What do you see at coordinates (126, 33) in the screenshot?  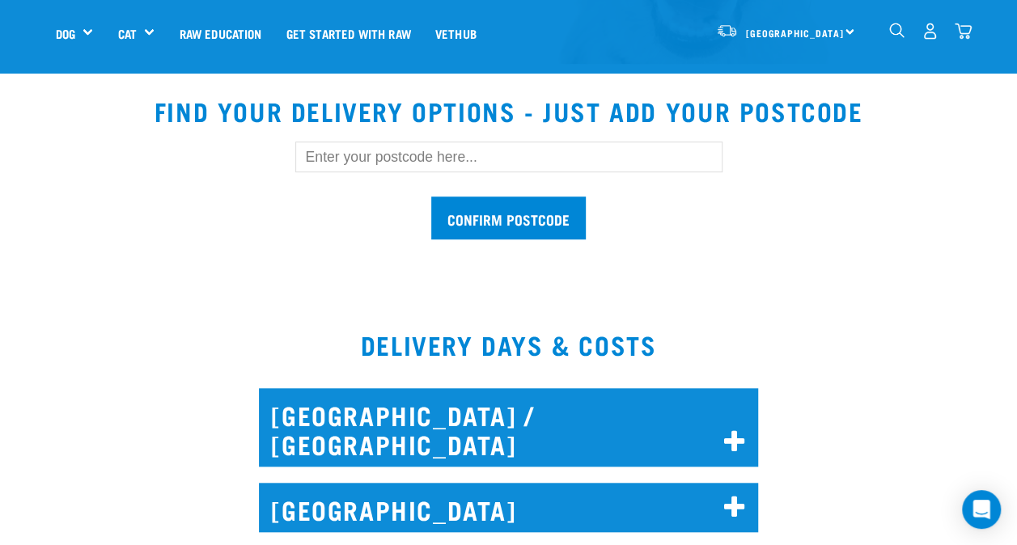 I see `a: Cat` at bounding box center [126, 33].